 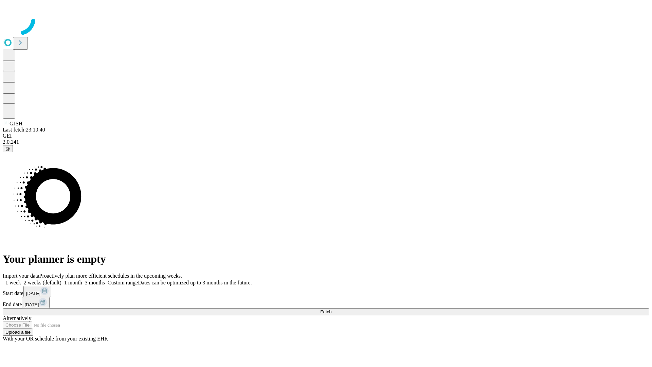 I want to click on span: Proactively plan more efficient schedules in the upcoming weeks., so click(x=111, y=275).